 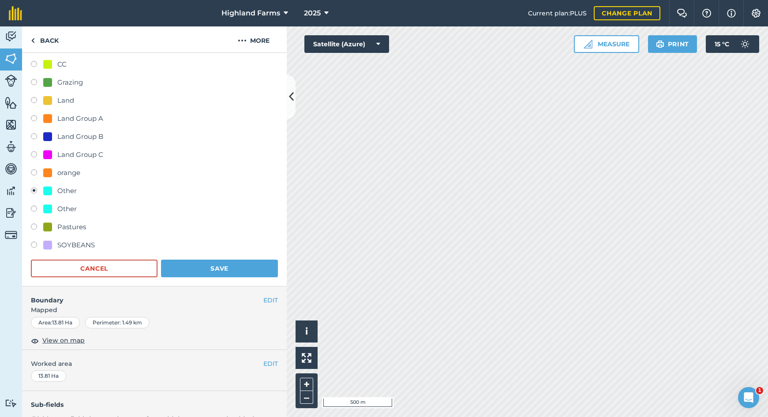 What do you see at coordinates (58, 341) in the screenshot?
I see `button: View on map` at bounding box center [58, 341].